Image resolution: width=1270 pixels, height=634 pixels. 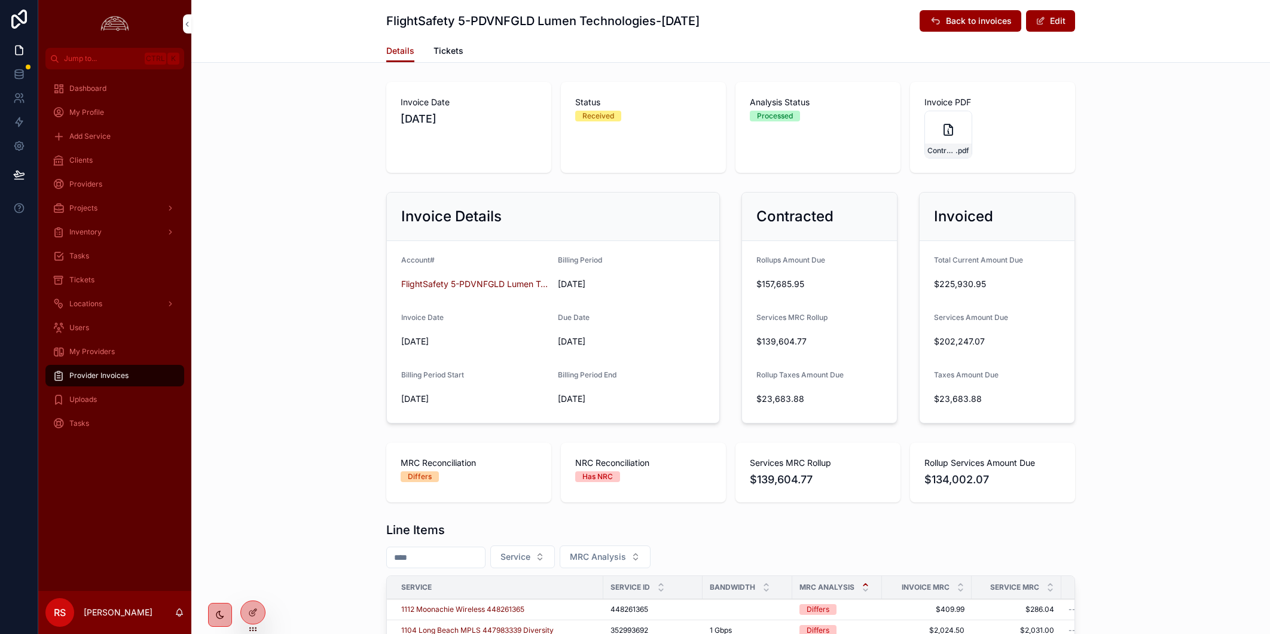 I want to click on span: Invoice PDF, so click(x=992, y=102).